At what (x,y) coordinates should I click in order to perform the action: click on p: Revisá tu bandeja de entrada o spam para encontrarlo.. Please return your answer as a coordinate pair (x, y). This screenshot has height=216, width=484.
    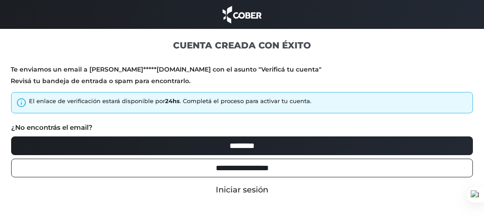
    Looking at the image, I should click on (242, 81).